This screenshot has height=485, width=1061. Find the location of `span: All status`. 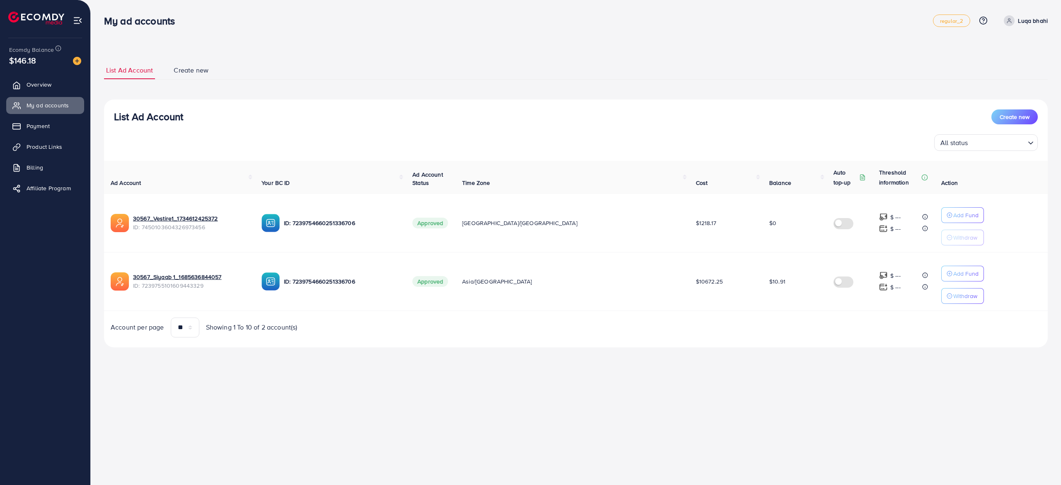

span: All status is located at coordinates (954, 143).